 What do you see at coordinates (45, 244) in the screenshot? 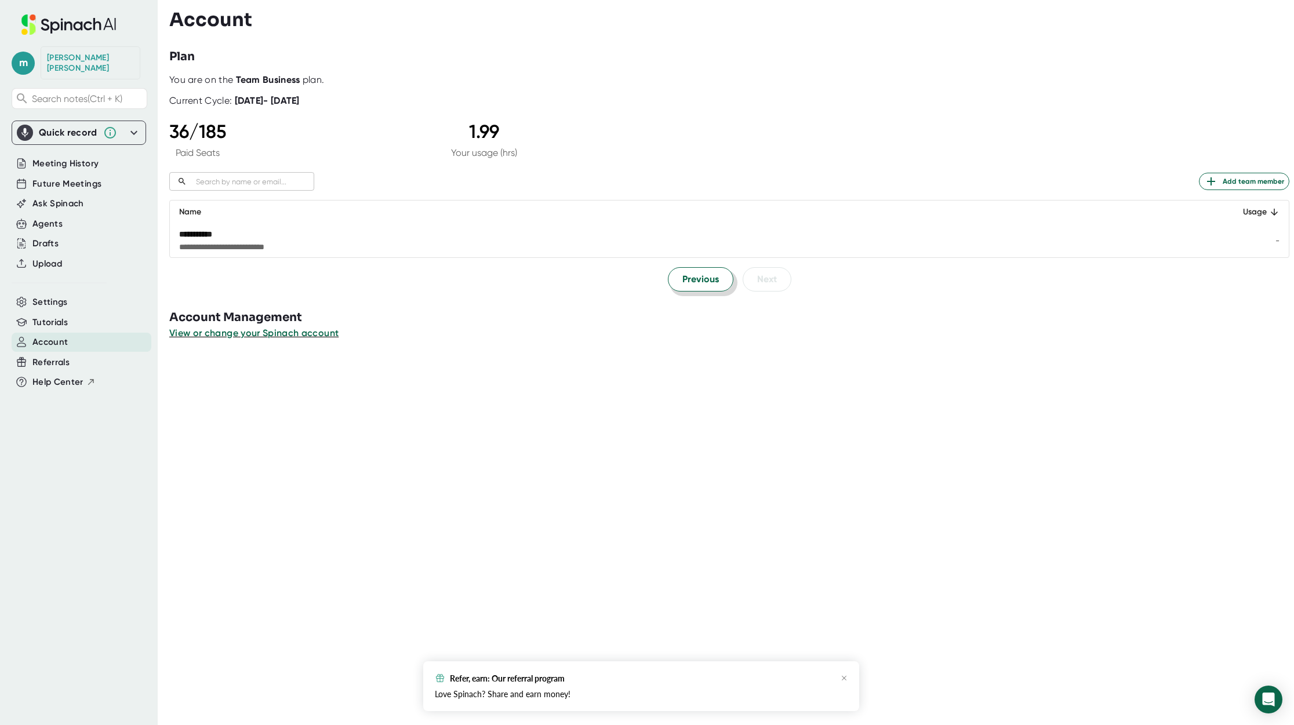
I see `div: Drafts` at bounding box center [45, 244].